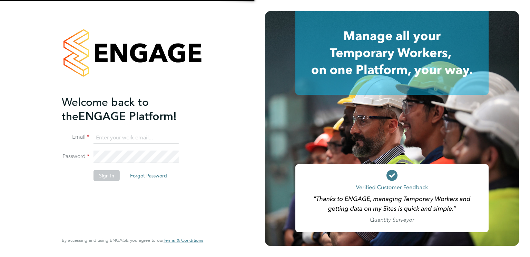 This screenshot has height=257, width=530. I want to click on button: Sign In, so click(107, 175).